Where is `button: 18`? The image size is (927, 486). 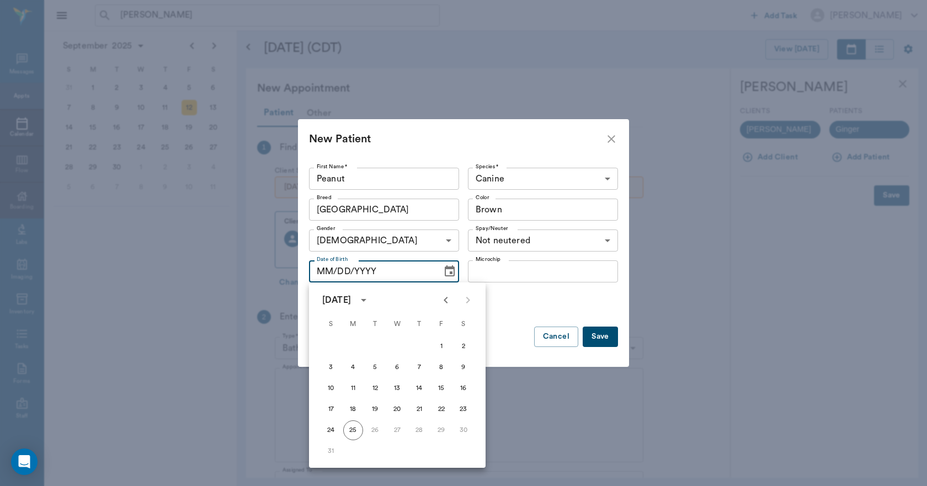 button: 18 is located at coordinates (353, 410).